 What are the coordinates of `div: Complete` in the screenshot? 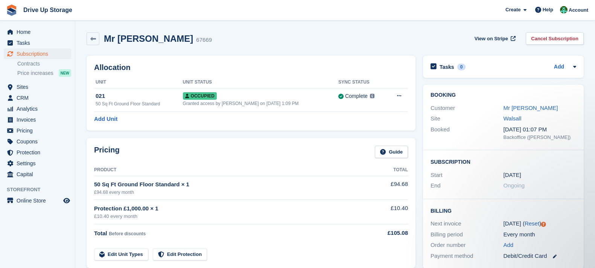 It's located at (356, 96).